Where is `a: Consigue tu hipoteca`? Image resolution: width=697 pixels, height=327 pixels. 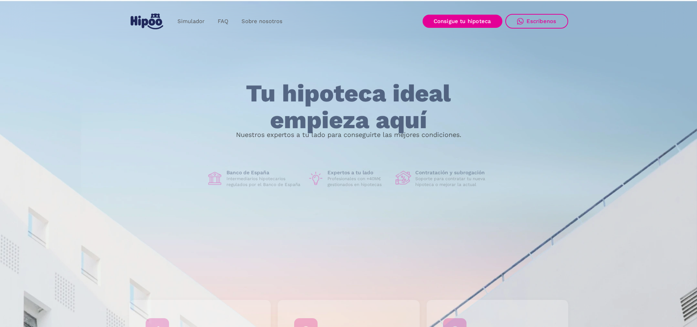
a: Consigue tu hipoteca is located at coordinates (463, 21).